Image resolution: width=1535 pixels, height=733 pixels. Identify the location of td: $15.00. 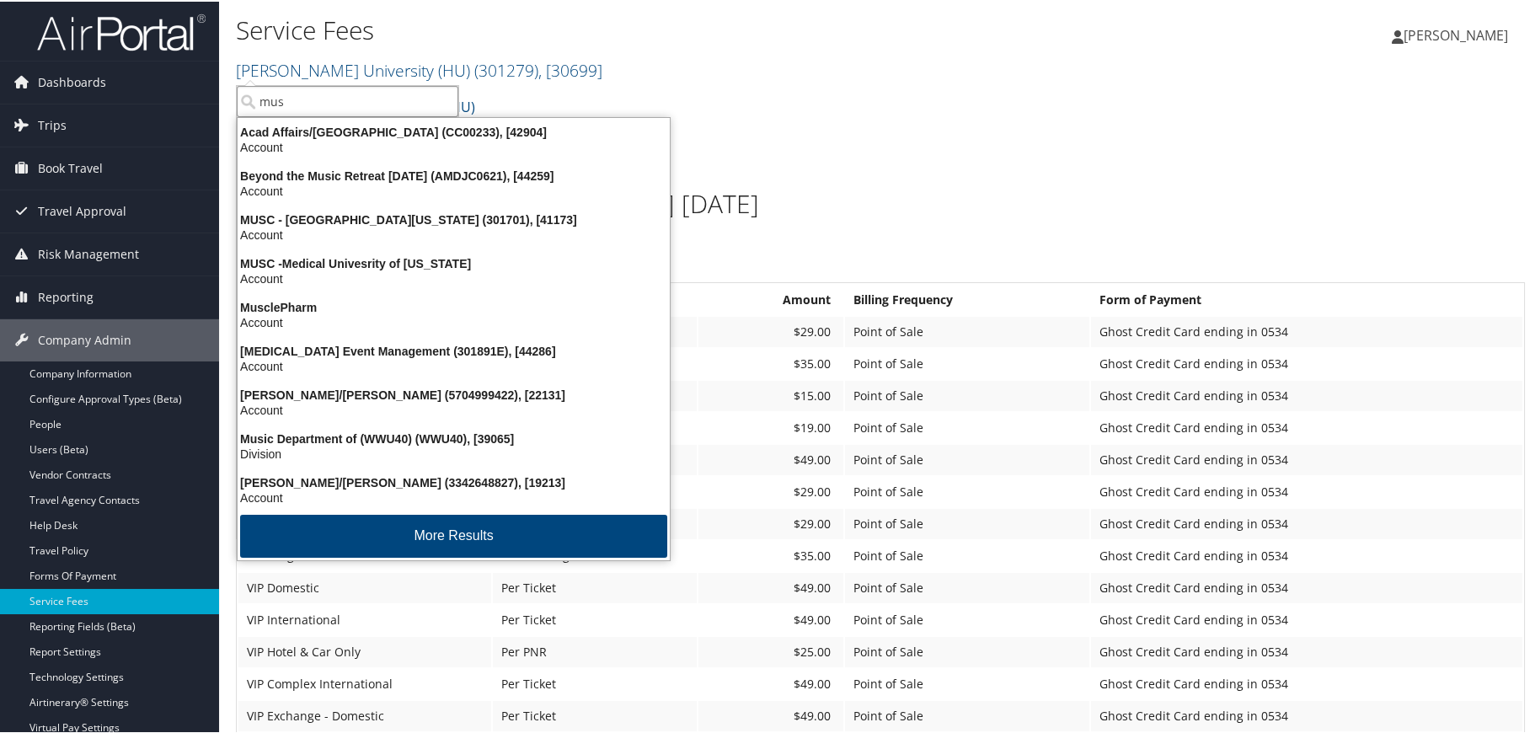
(771, 394).